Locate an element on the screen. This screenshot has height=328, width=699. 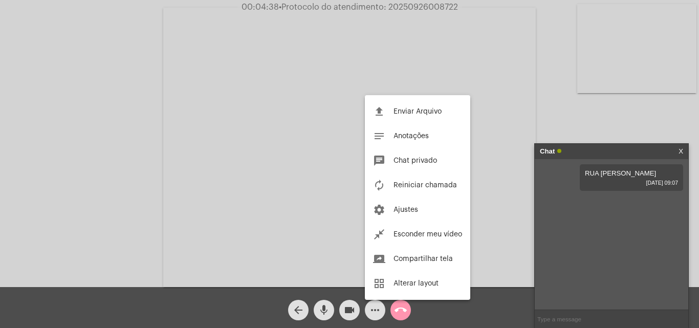
span: Enviar Arquivo is located at coordinates (417, 112).